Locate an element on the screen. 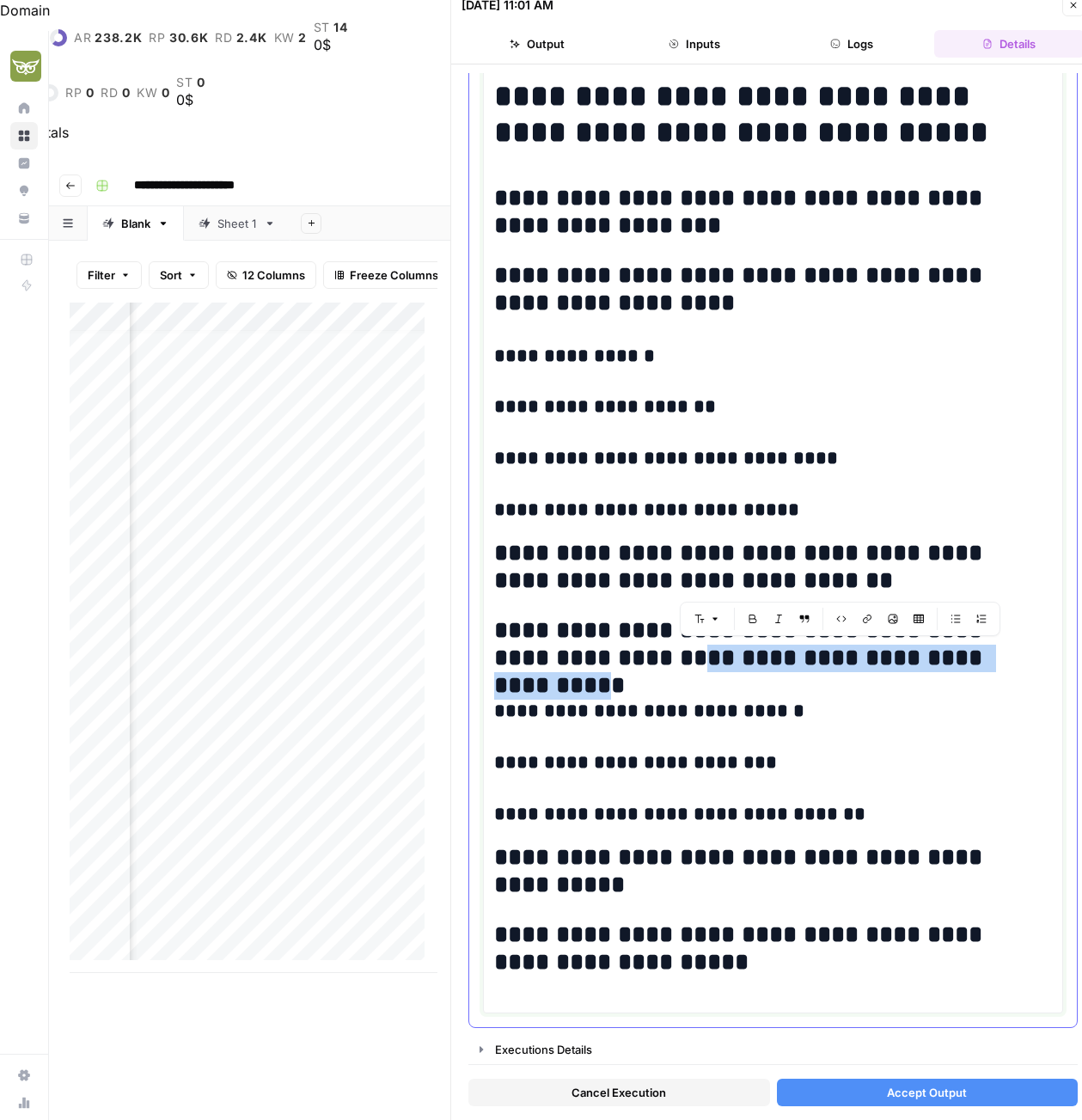 The height and width of the screenshot is (1120, 1082). span: 238.2K is located at coordinates (118, 38).